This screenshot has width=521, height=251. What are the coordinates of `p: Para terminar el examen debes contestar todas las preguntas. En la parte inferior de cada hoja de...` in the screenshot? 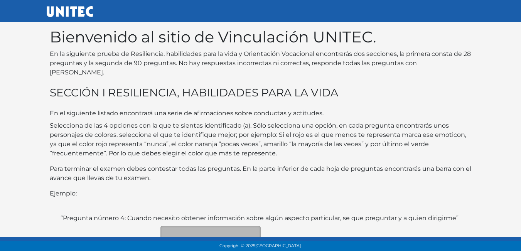 It's located at (261, 173).